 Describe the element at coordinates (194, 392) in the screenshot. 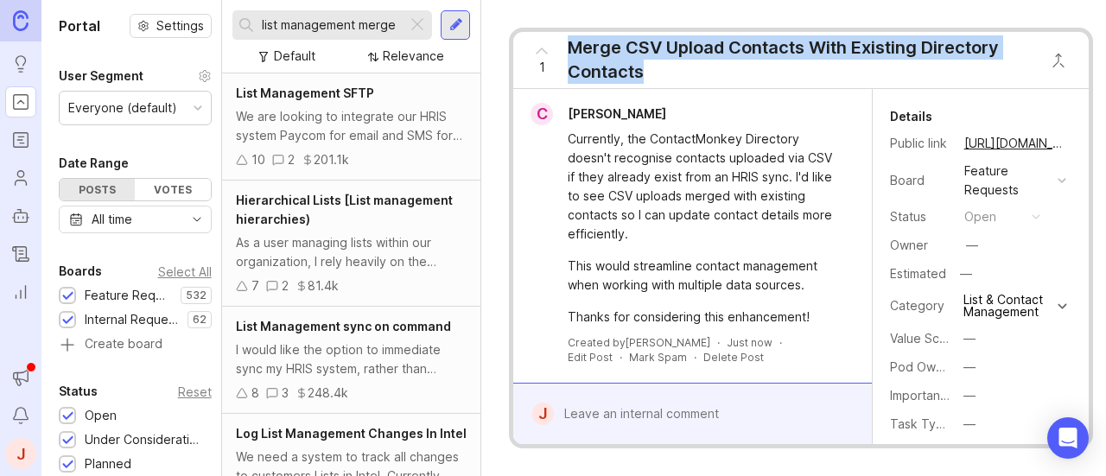

I see `div: Reset` at that location.